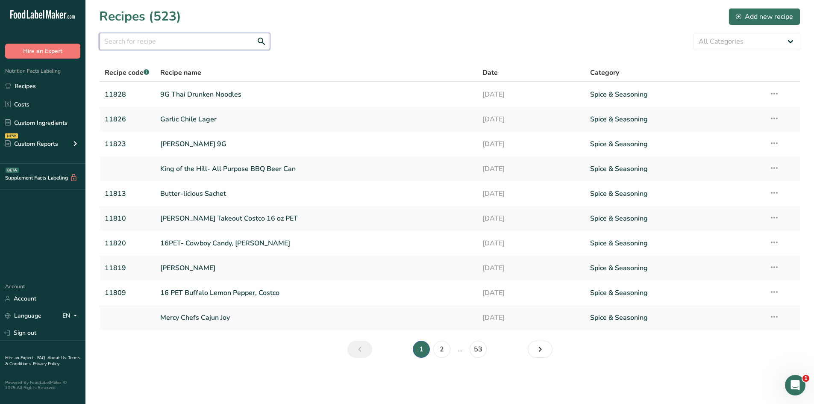  I want to click on a: 16 PET Buffalo Lemon Pepper, Costco, so click(316, 293).